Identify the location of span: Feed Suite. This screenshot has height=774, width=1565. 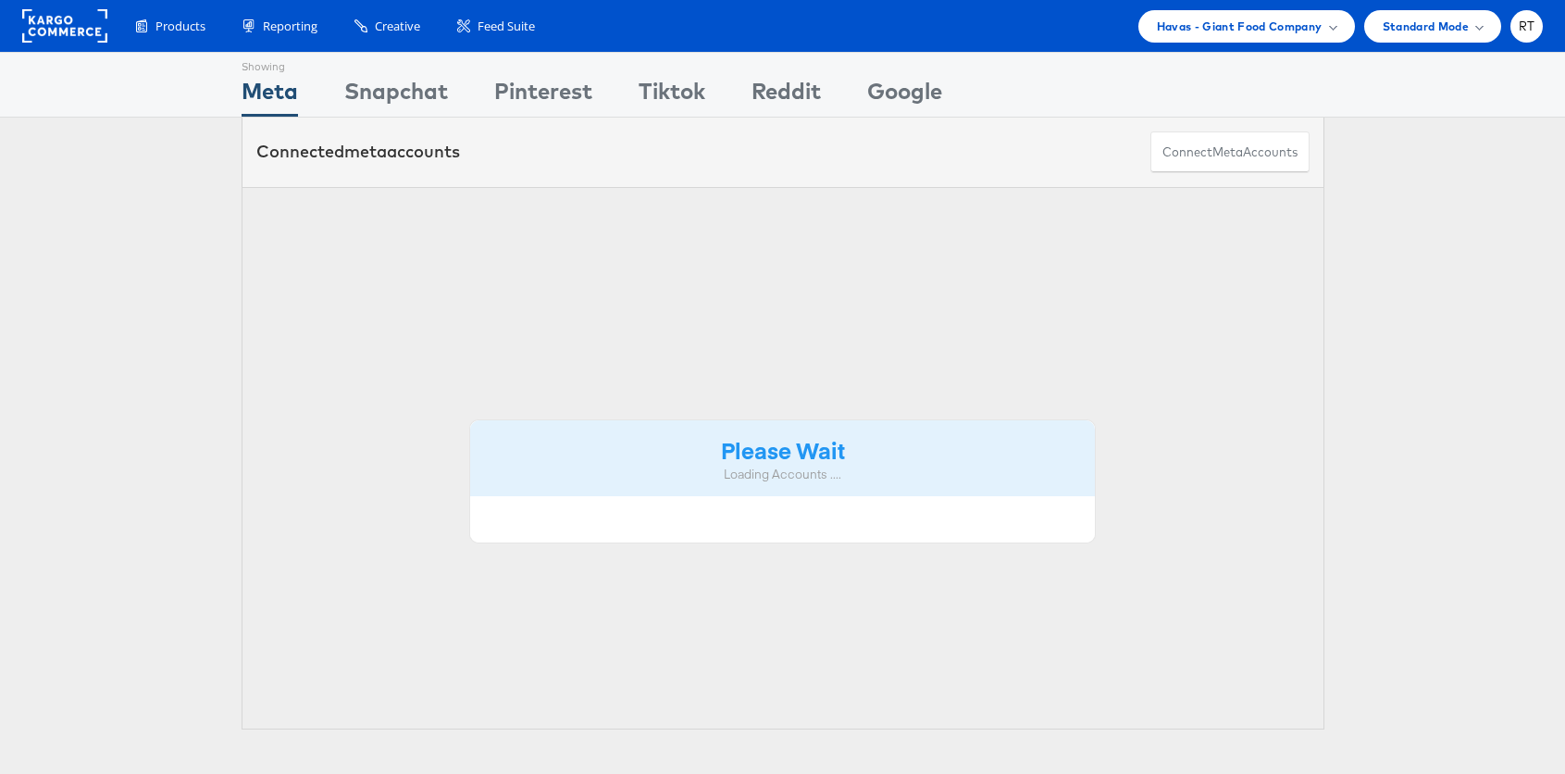
(506, 26).